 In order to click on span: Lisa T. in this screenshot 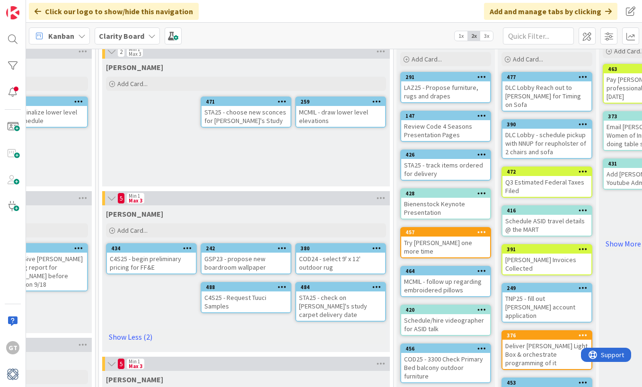, I will do `click(134, 214)`.